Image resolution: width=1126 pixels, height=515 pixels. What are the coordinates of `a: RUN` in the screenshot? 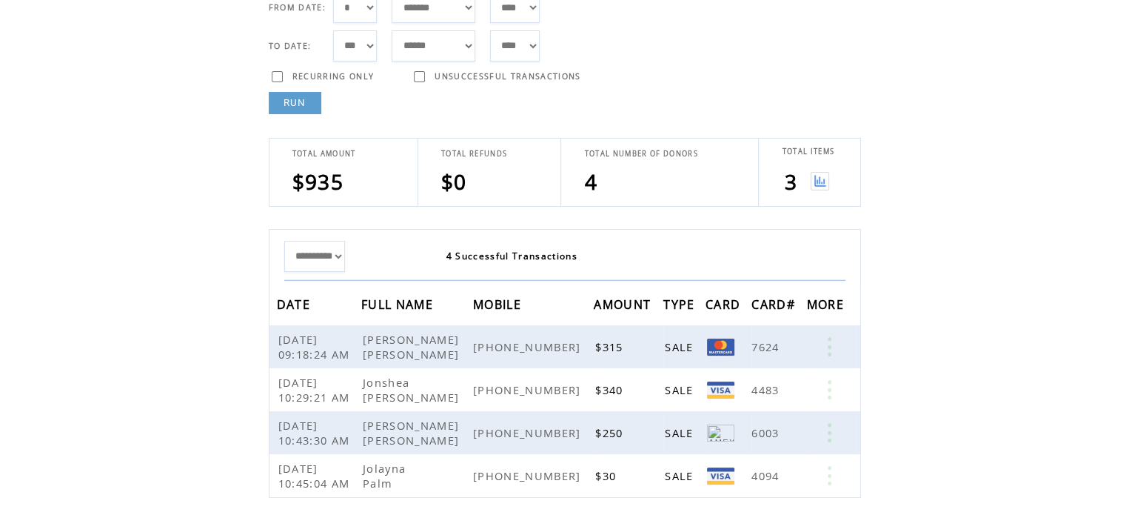 It's located at (295, 103).